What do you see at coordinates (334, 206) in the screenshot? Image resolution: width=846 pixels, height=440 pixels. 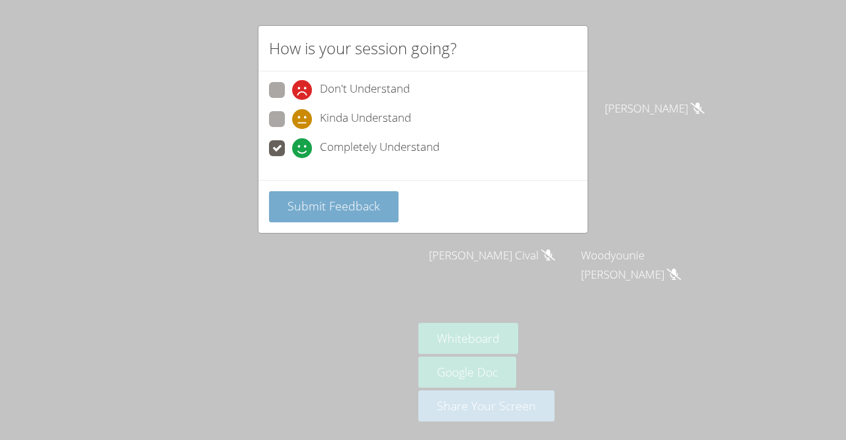 I see `span: Submit Feedback` at bounding box center [334, 206].